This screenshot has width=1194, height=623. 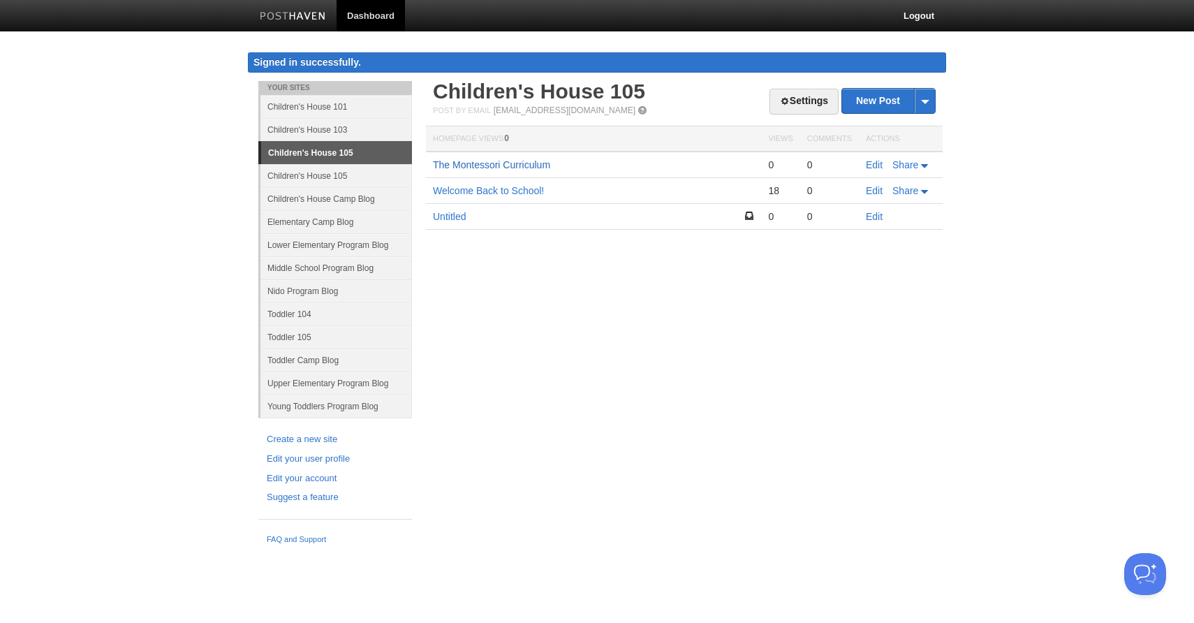 What do you see at coordinates (335, 478) in the screenshot?
I see `a: Edit your account` at bounding box center [335, 478].